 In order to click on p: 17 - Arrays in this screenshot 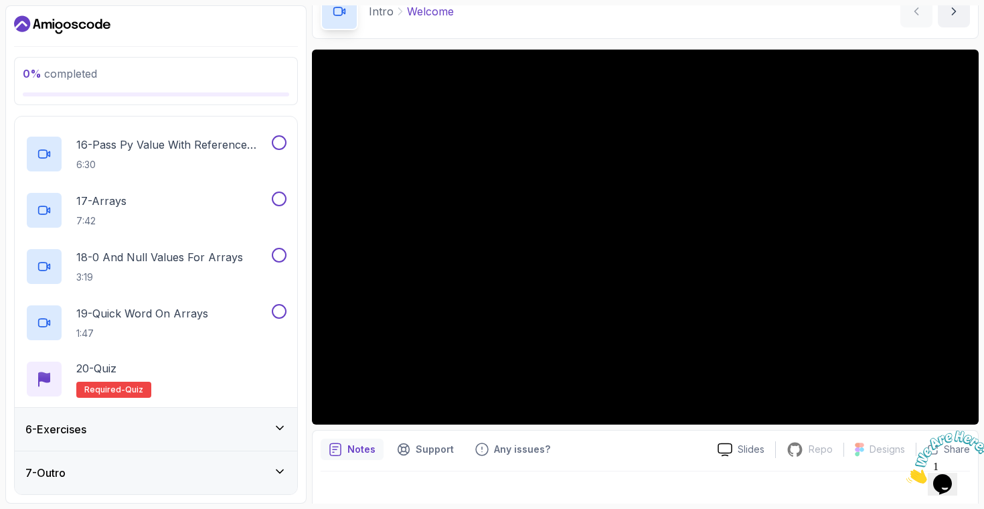, I will do `click(101, 201)`.